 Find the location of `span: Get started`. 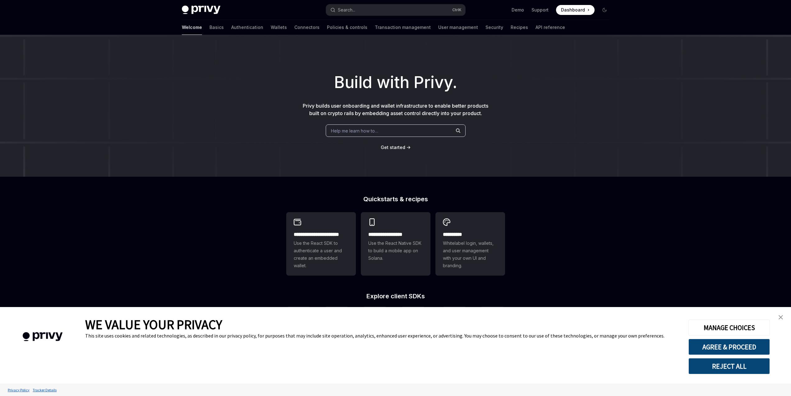

span: Get started is located at coordinates (393, 147).